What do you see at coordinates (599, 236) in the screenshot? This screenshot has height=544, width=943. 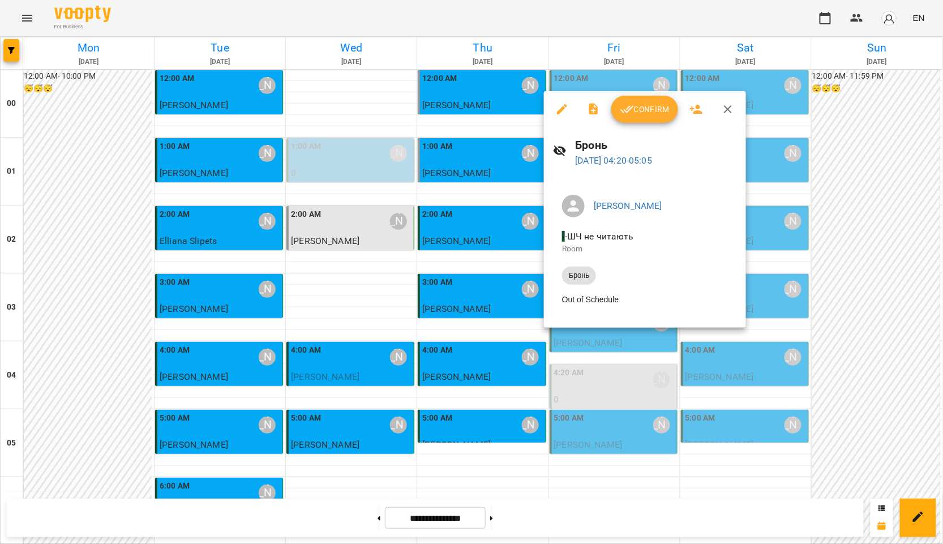 I see `span: - ШЧ не читають` at bounding box center [599, 236].